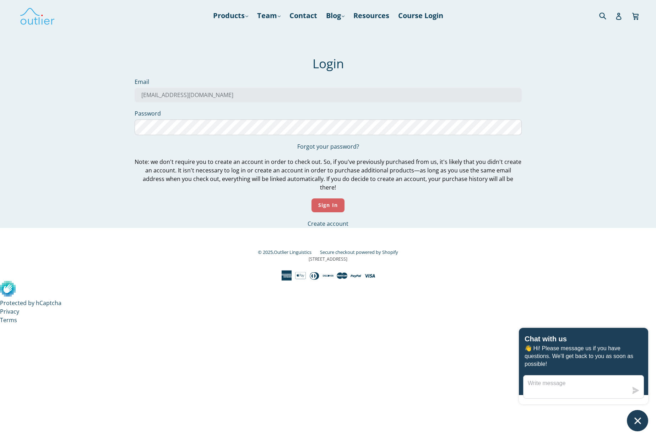  Describe the element at coordinates (328, 146) in the screenshot. I see `a: Forgot your password?` at that location.